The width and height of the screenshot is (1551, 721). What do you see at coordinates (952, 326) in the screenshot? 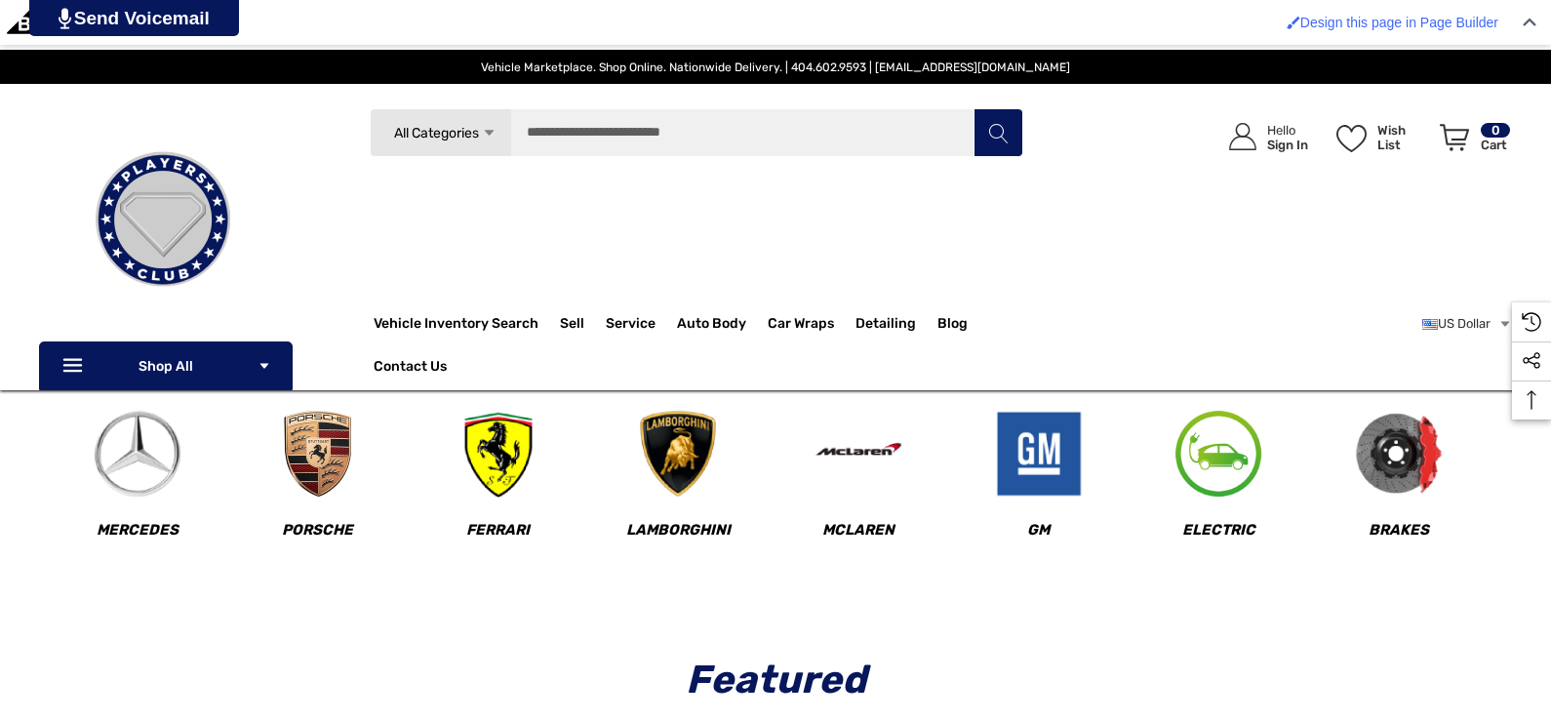
I see `span: Blog` at bounding box center [952, 326].